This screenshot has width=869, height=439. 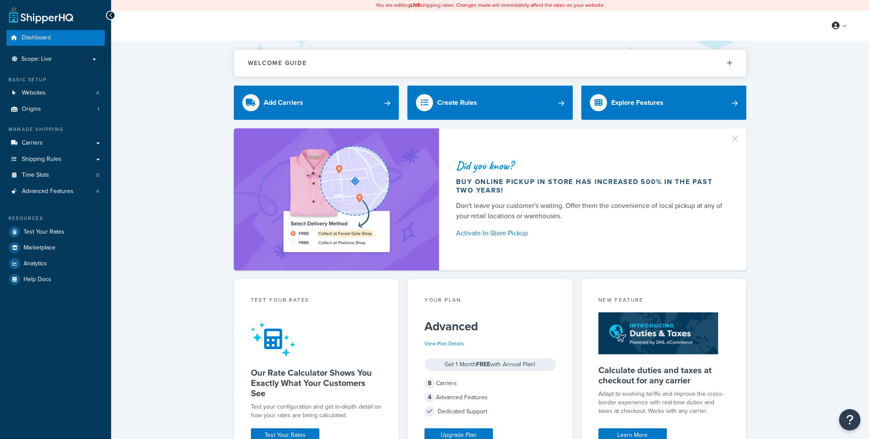 I want to click on a: Analytics, so click(x=56, y=263).